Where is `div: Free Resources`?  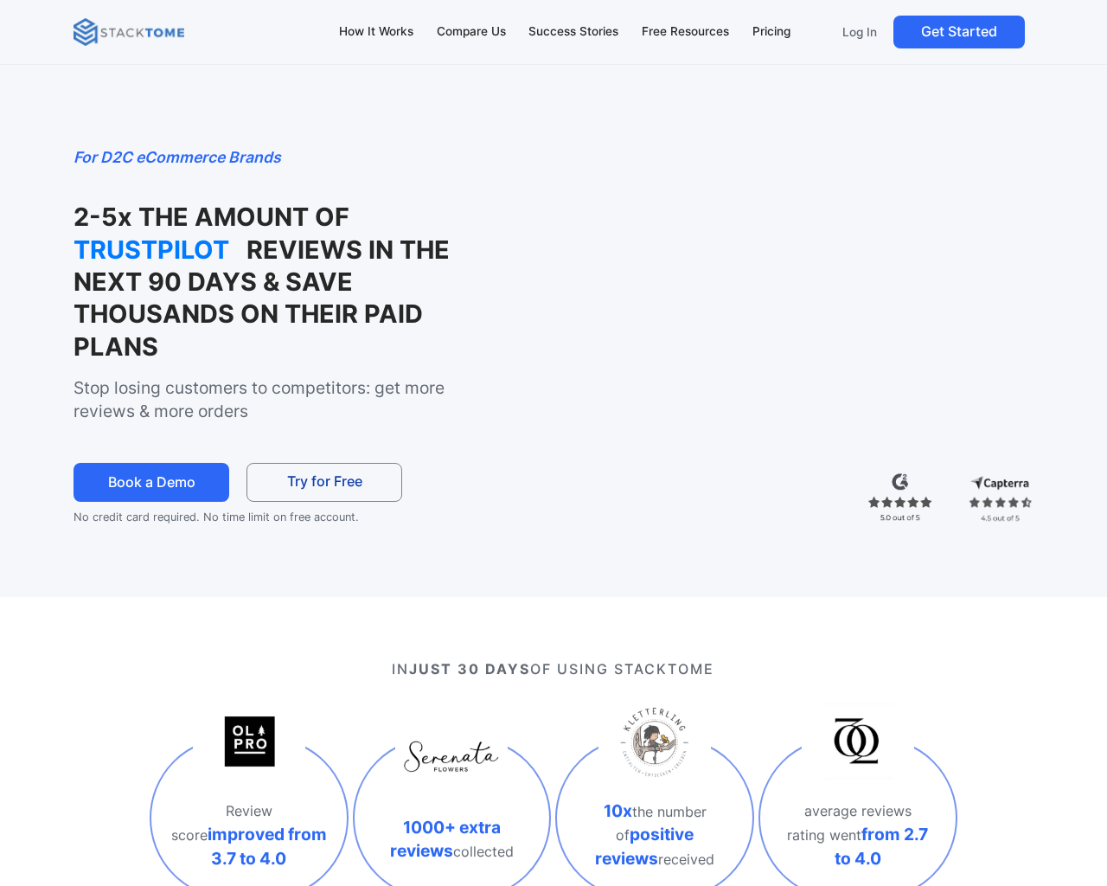
div: Free Resources is located at coordinates (685, 32).